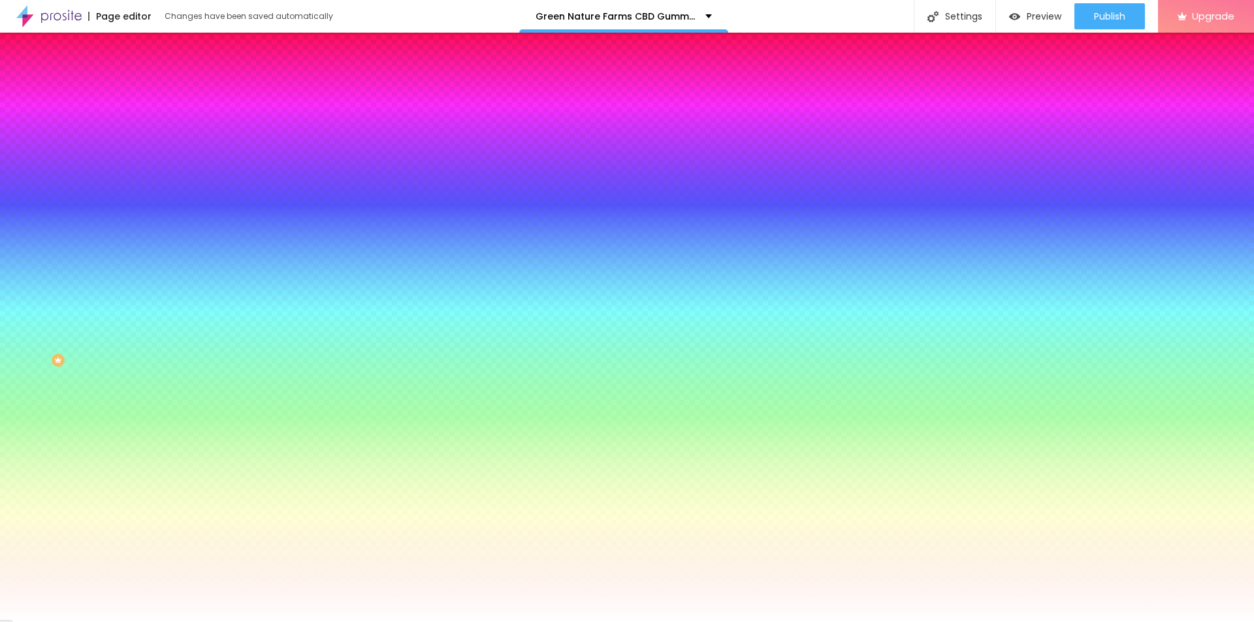 Image resolution: width=1254 pixels, height=622 pixels. Describe the element at coordinates (249, 16) in the screenshot. I see `div: Changes have been saved automatically` at that location.